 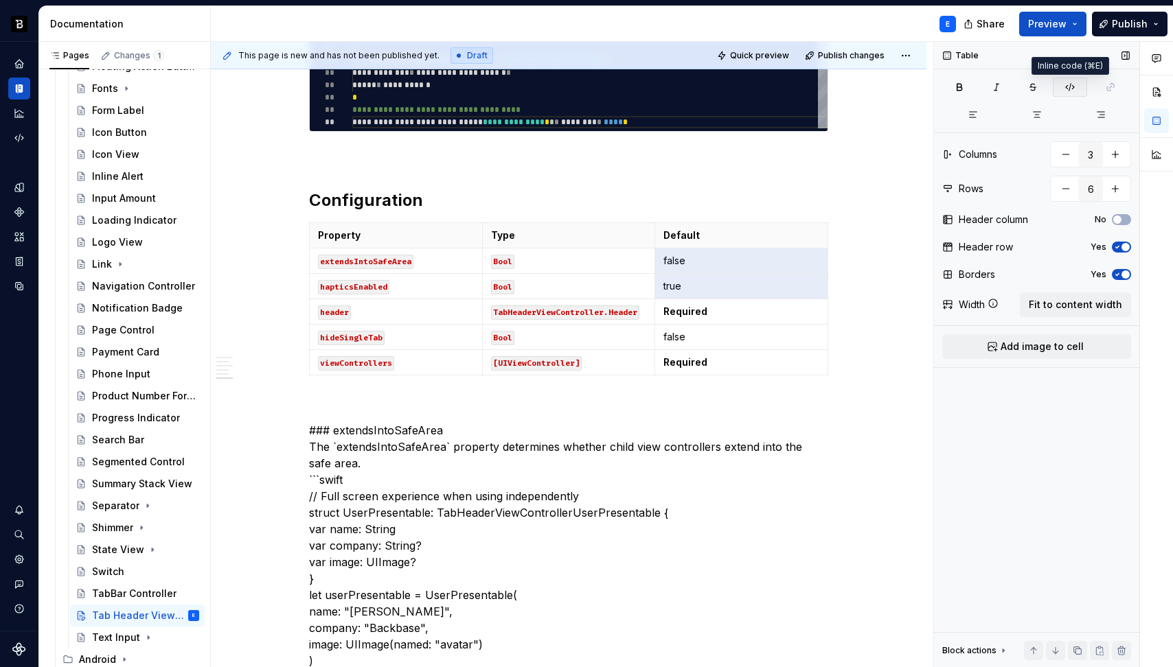 I want to click on a: Segmented Control, so click(x=137, y=462).